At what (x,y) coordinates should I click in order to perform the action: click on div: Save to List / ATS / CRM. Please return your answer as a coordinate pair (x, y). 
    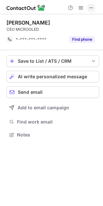
    Looking at the image, I should click on (52, 61).